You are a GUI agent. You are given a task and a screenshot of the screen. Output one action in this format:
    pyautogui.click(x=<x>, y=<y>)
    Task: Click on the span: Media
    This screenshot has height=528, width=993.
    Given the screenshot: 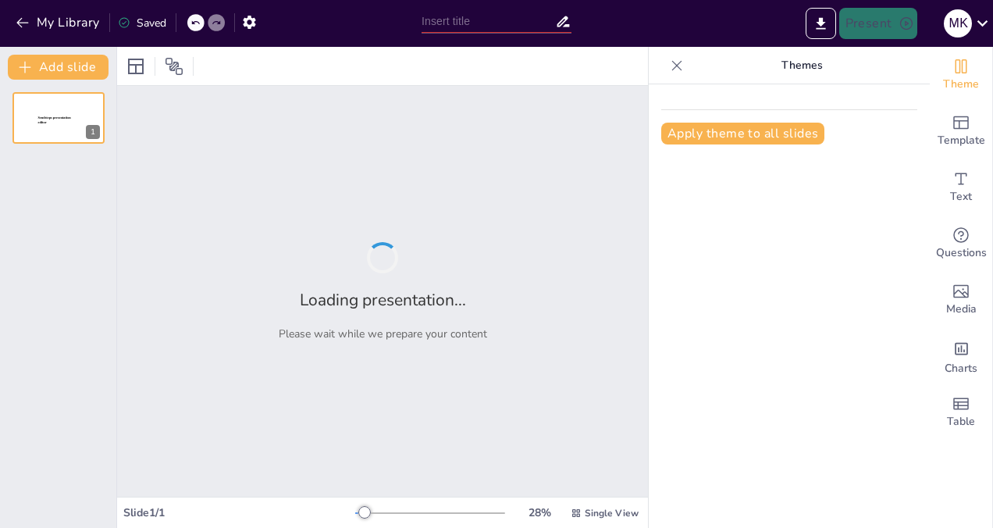 What is the action you would take?
    pyautogui.click(x=961, y=309)
    